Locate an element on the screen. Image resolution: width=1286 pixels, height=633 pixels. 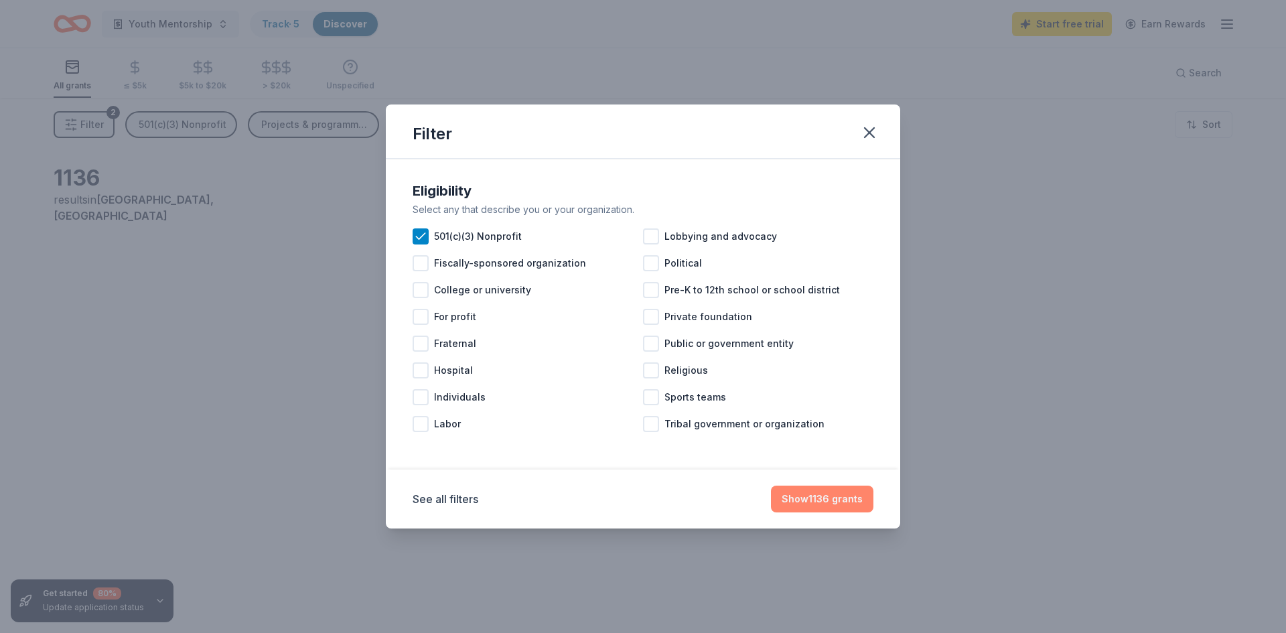
div: Select any that describe you or your organization. is located at coordinates (643, 210).